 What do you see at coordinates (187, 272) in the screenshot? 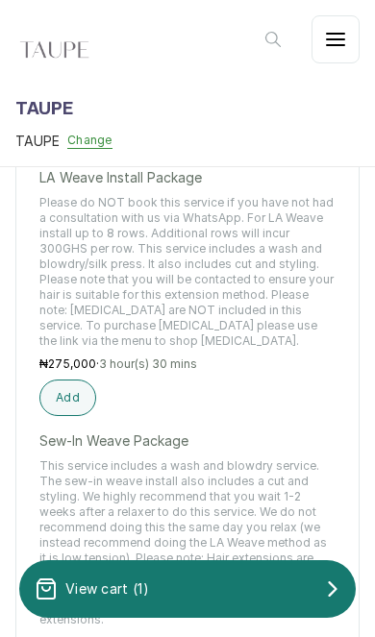
I see `p: Please do NOT book this service if you have not had a consultation with us via WhatsApp. For LA W...` at bounding box center [187, 272].